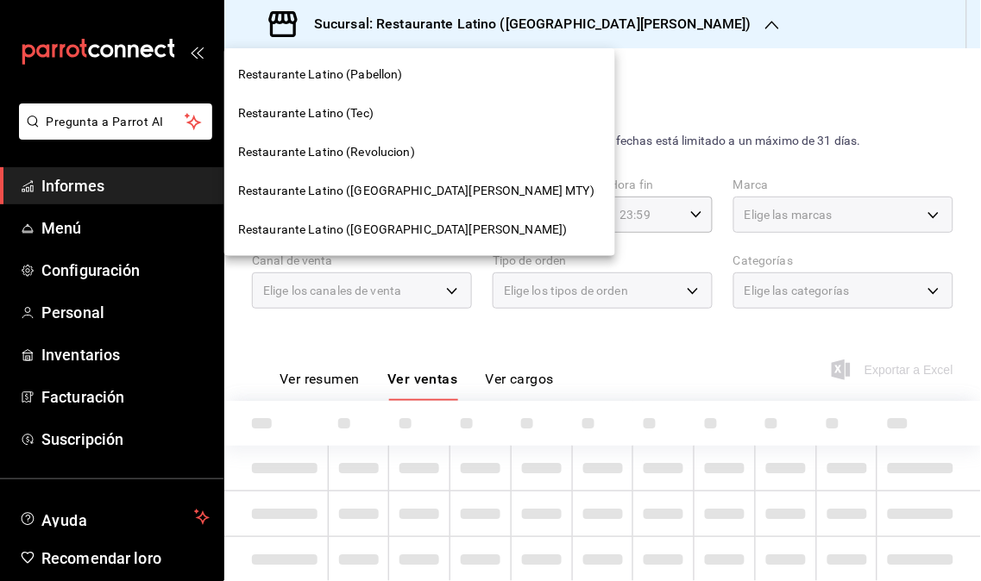 This screenshot has height=581, width=981. Describe the element at coordinates (305, 113) in the screenshot. I see `span: Restaurante Latino (Tec)` at that location.